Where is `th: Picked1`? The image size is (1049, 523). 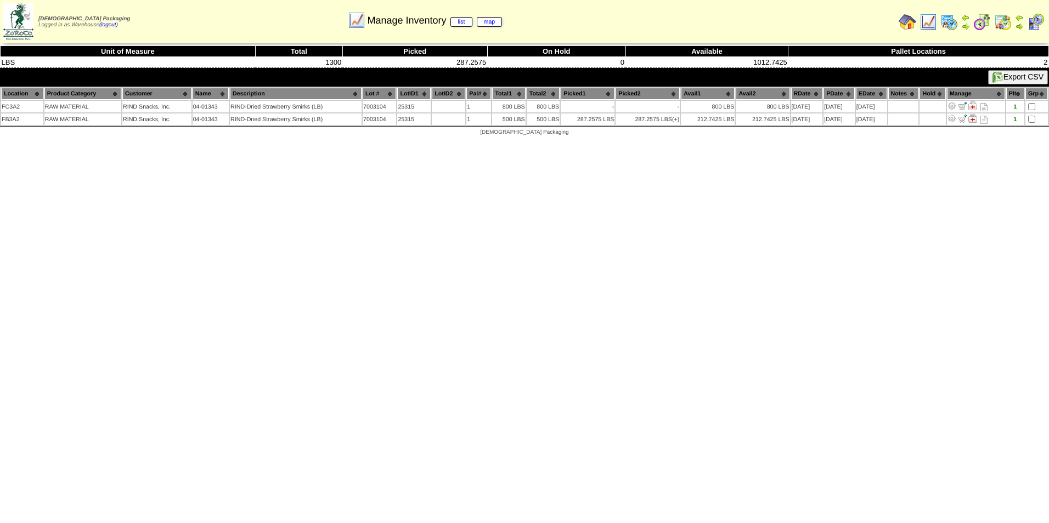 th: Picked1 is located at coordinates (588, 94).